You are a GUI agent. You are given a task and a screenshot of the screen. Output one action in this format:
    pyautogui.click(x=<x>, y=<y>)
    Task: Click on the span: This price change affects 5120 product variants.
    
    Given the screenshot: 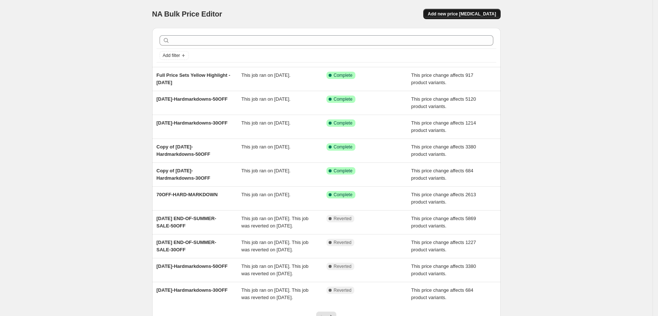 What is the action you would take?
    pyautogui.click(x=444, y=102)
    